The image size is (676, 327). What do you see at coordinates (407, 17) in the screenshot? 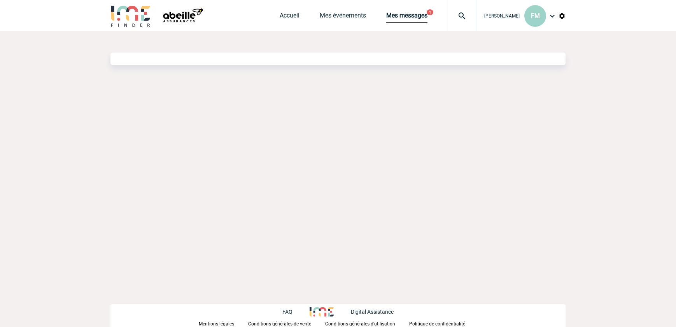
I see `a: Mes messages` at bounding box center [407, 17].